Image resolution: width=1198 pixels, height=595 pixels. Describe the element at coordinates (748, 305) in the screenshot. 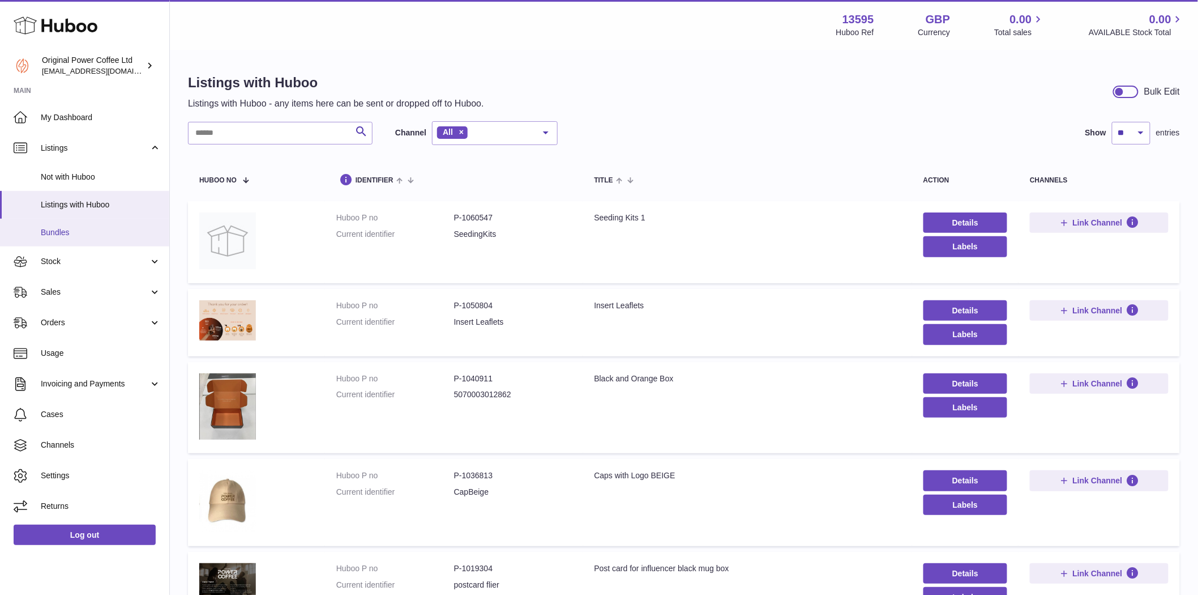

I see `div: Insert Leaflets` at that location.